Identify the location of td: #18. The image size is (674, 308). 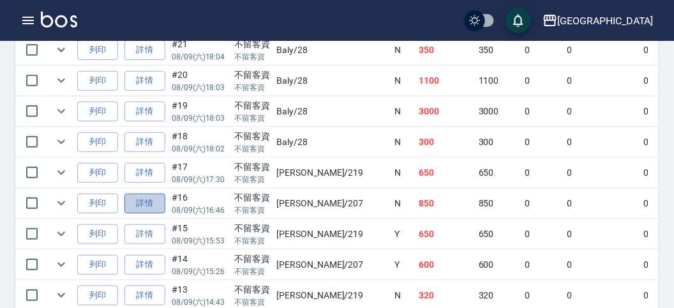
(200, 142).